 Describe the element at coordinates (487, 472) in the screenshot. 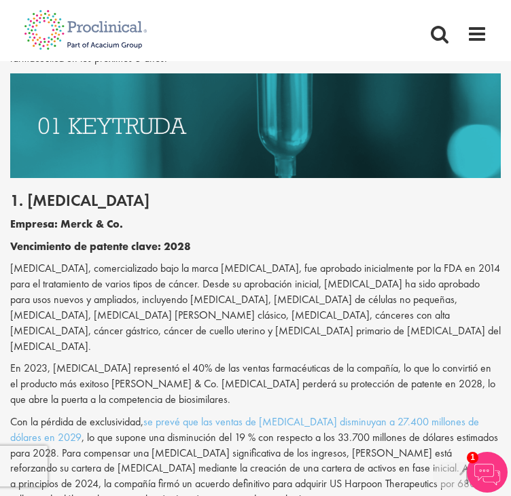

I see `img: Chatbot` at that location.